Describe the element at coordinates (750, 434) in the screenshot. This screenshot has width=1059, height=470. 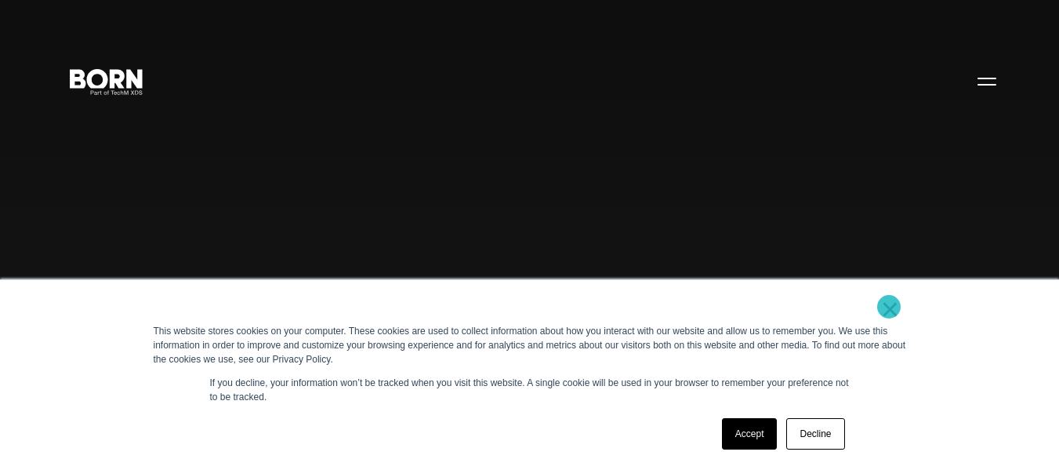
I see `a: Accept` at that location.